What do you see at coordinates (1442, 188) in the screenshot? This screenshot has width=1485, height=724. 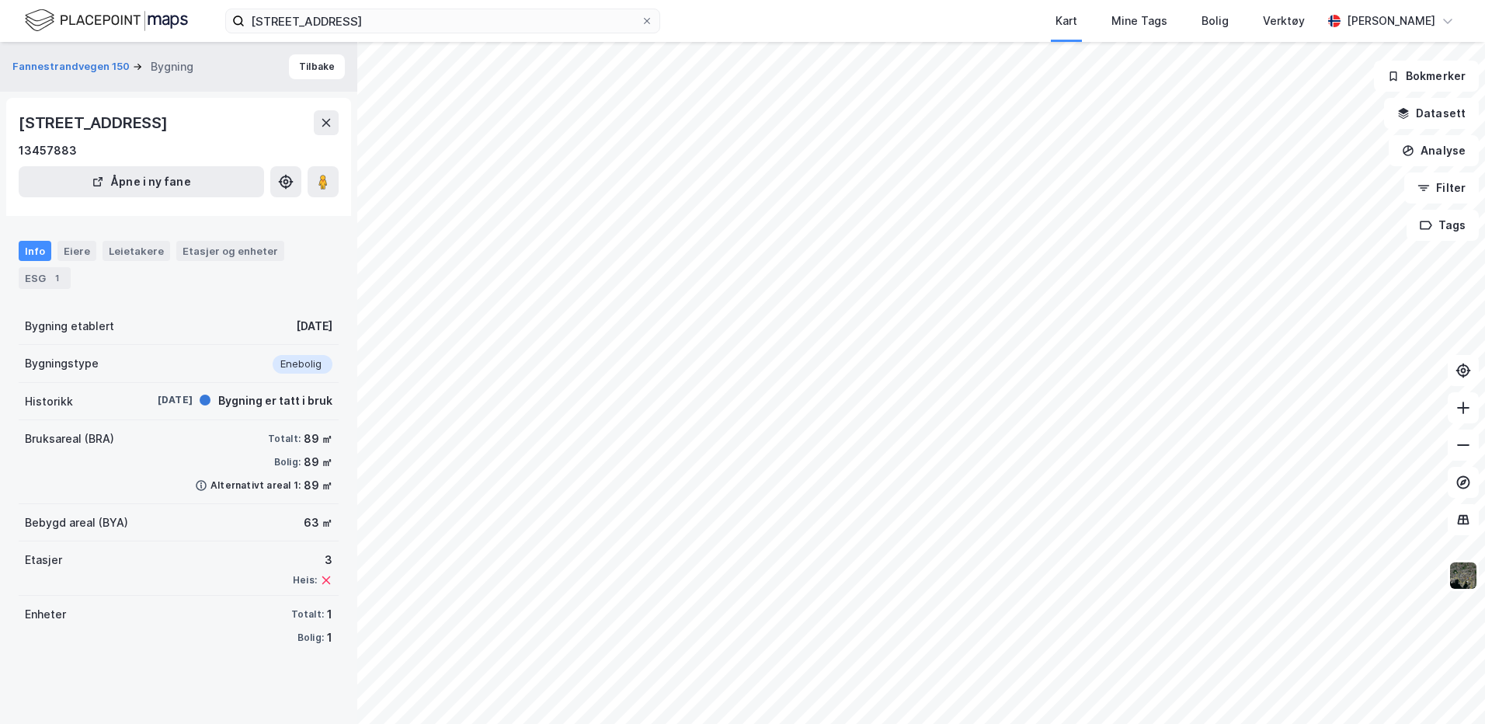 I see `button: Filter` at bounding box center [1442, 188].